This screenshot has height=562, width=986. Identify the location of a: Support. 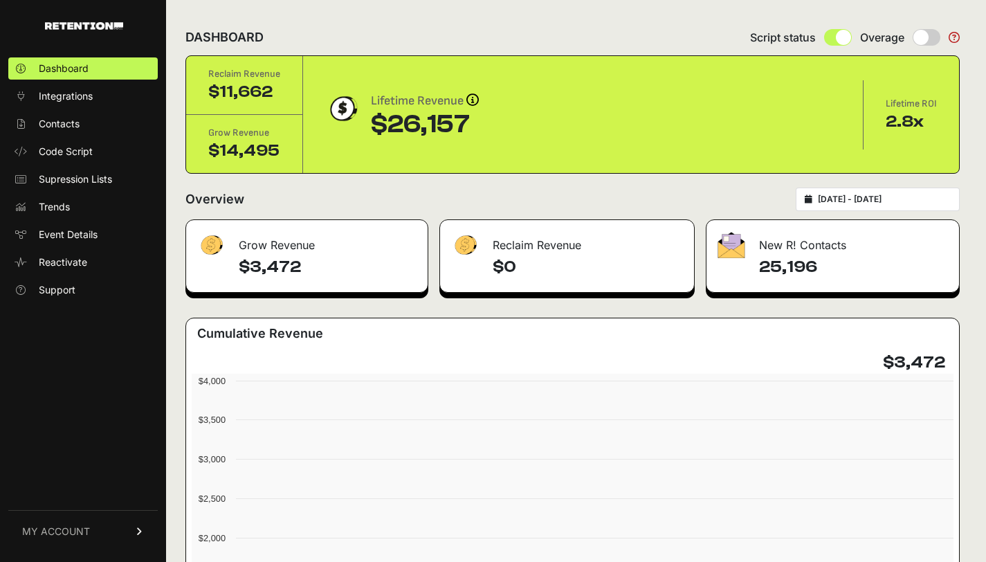
(83, 290).